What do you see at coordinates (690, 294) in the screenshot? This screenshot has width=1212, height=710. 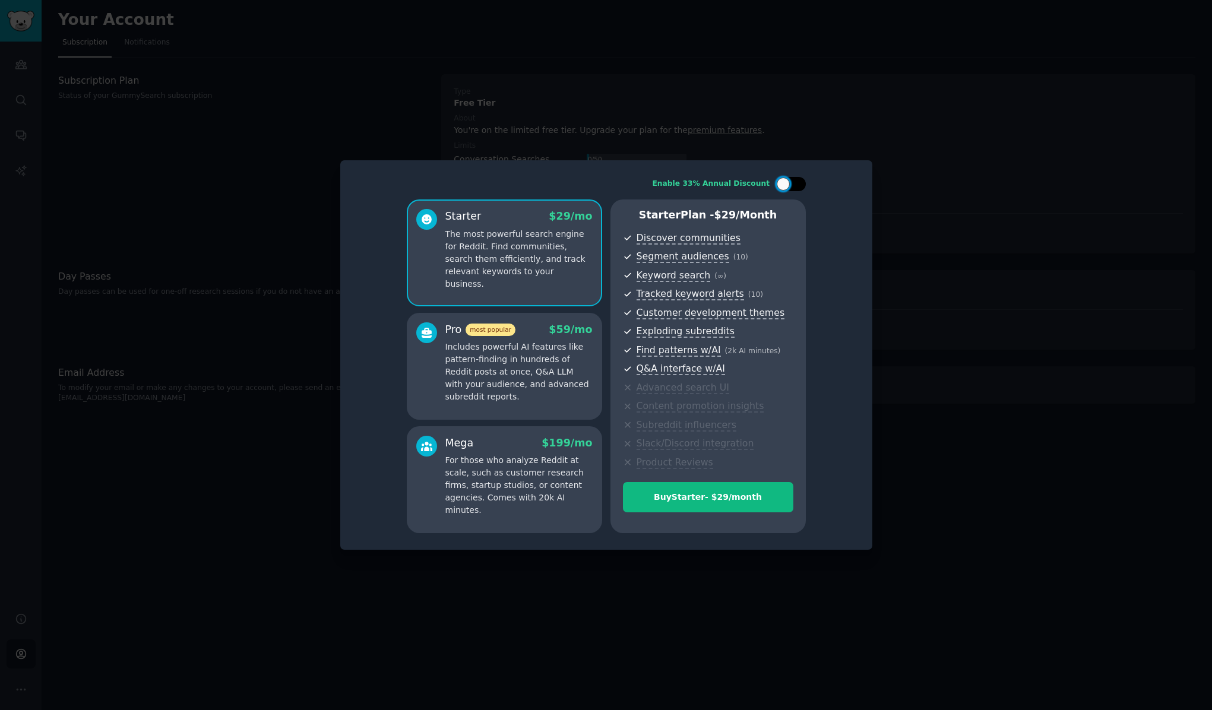 I see `span: Tracked keyword alerts` at bounding box center [690, 294].